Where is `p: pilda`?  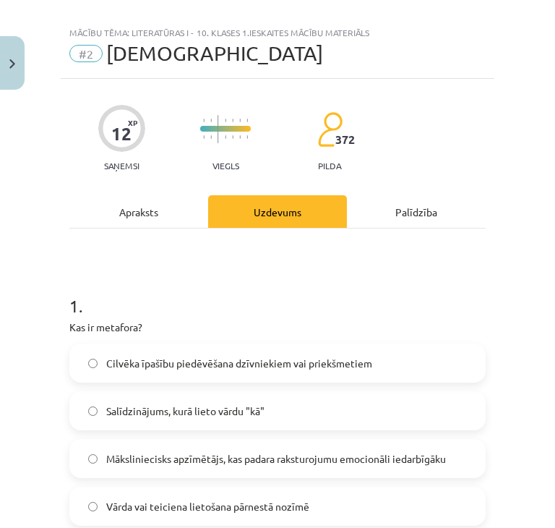 p: pilda is located at coordinates (330, 166).